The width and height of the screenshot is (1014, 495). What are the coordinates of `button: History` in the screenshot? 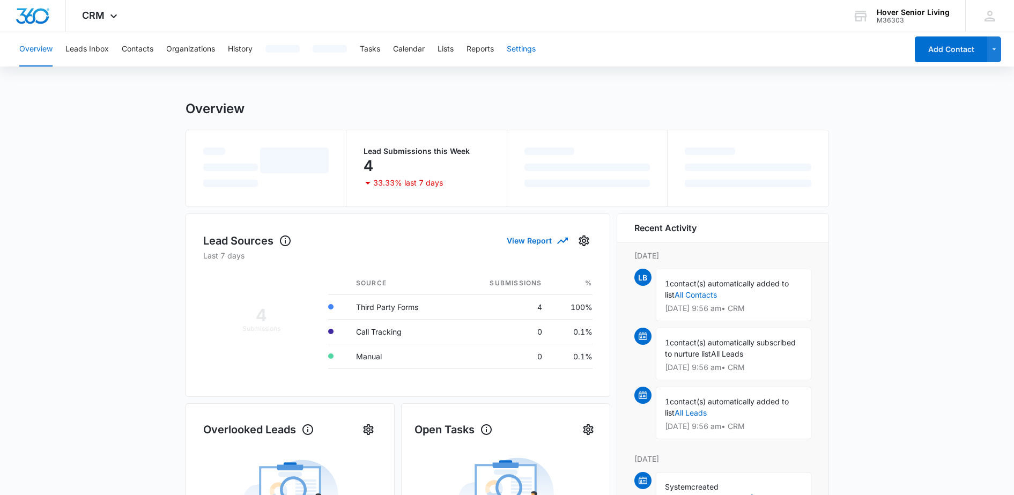 It's located at (240, 49).